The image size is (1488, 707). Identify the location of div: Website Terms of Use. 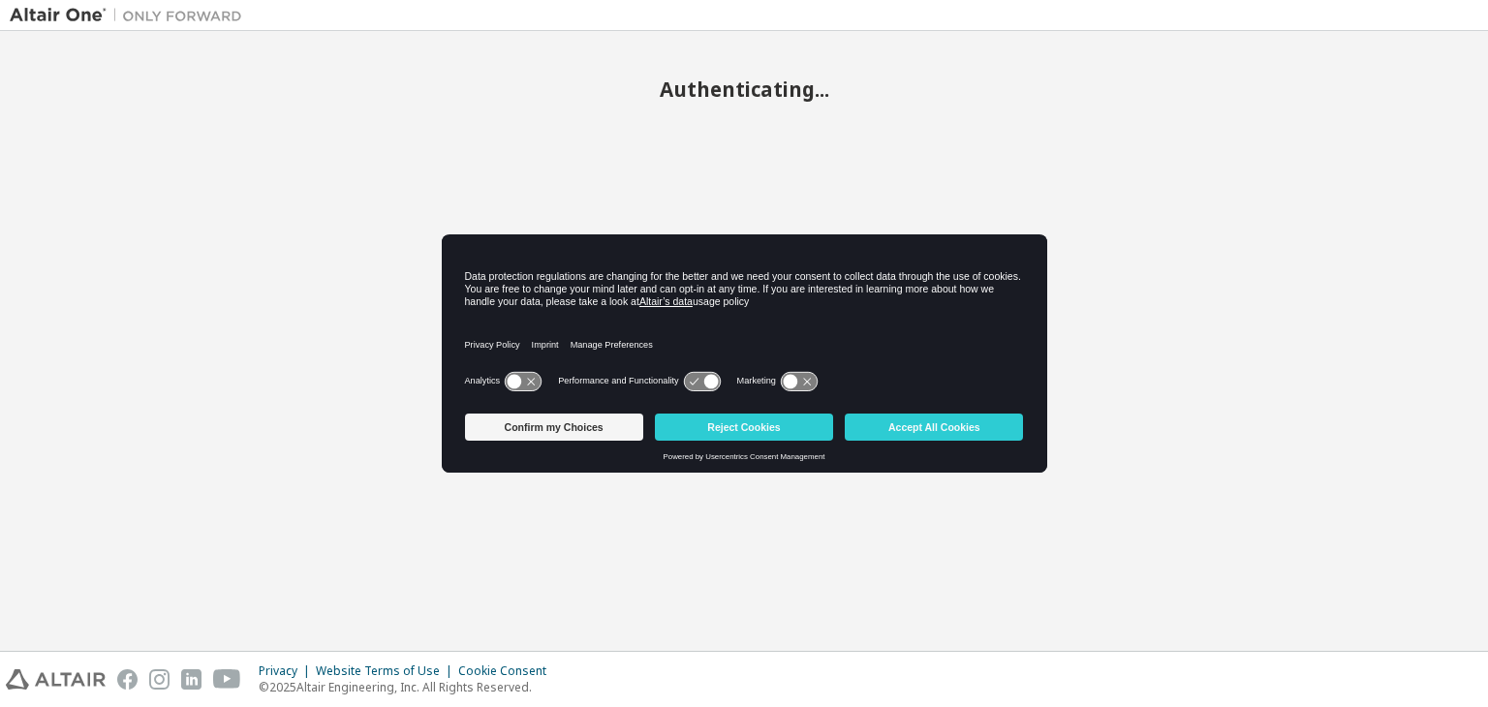
(387, 671).